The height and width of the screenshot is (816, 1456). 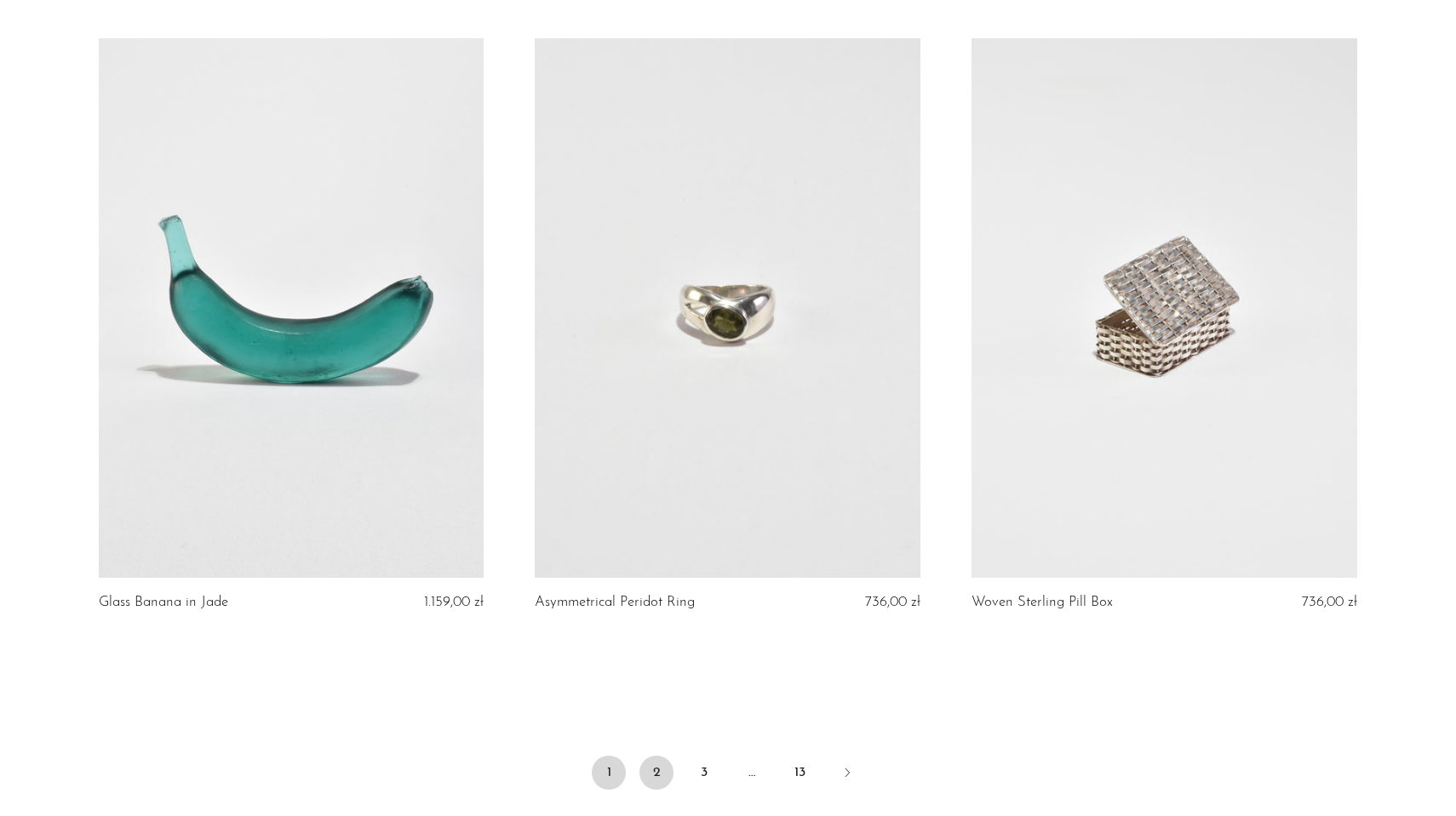 What do you see at coordinates (609, 773) in the screenshot?
I see `span: 1` at bounding box center [609, 773].